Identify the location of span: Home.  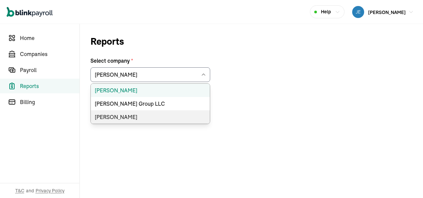
(50, 38).